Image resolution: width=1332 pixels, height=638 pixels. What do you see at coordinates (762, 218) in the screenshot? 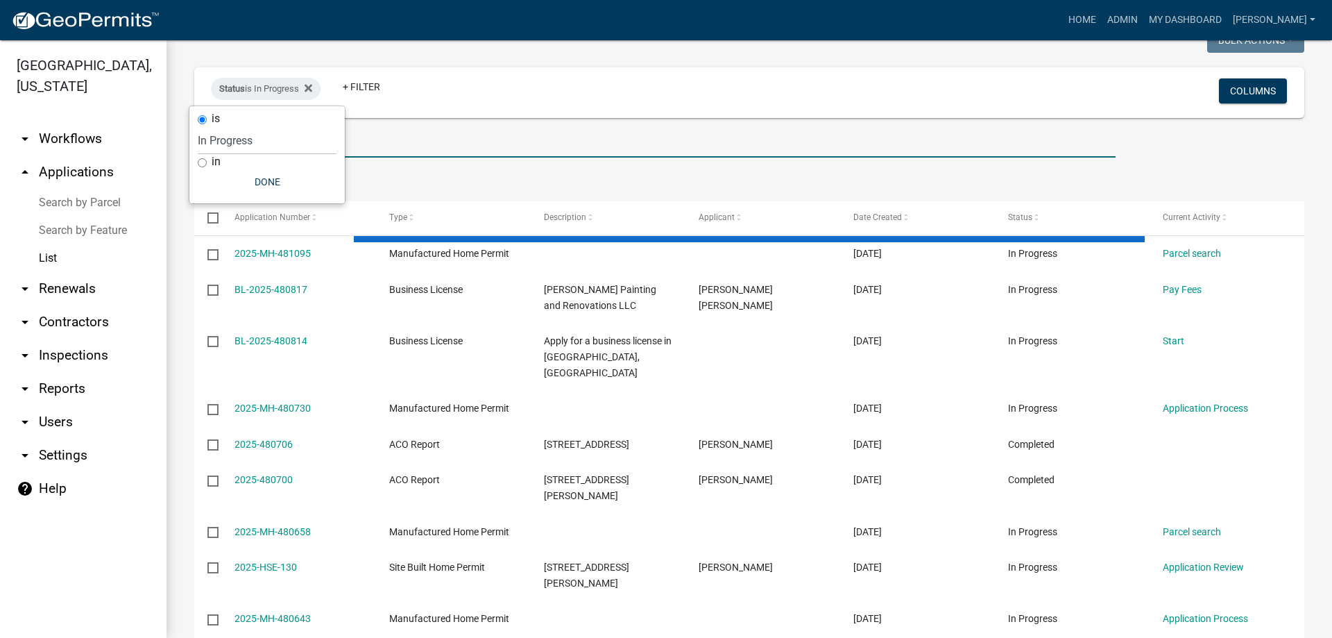
I see `datatable-header-cell: Applicant` at bounding box center [762, 218].